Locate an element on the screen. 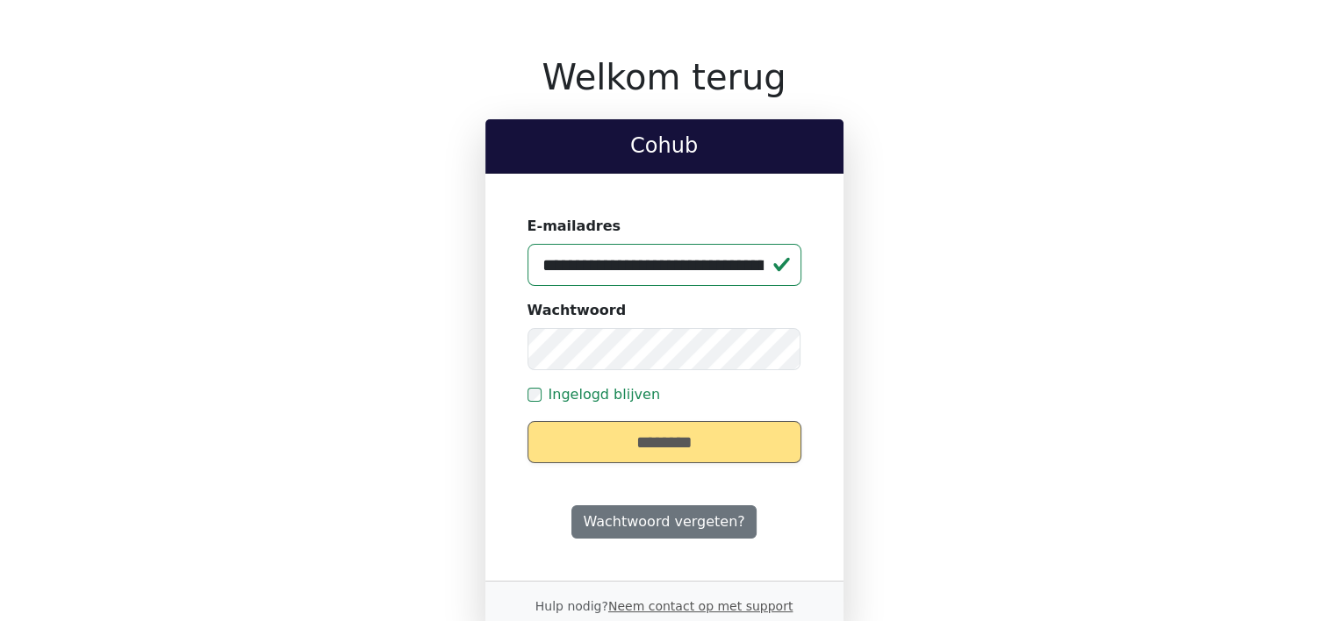 This screenshot has width=1328, height=621. a: Neem contact op met support is located at coordinates (700, 607).